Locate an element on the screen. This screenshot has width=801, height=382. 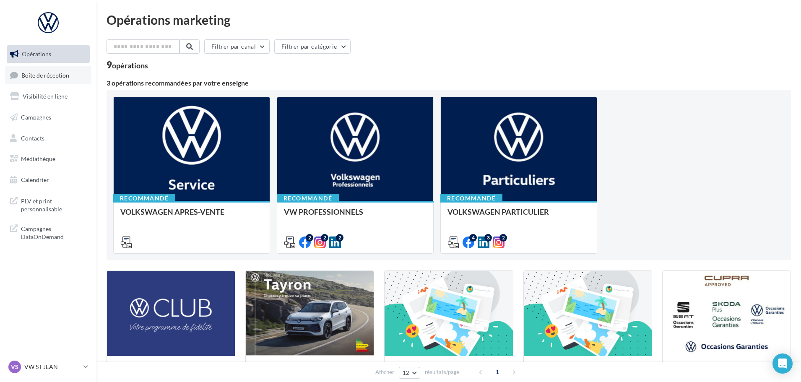
button: 12 is located at coordinates (409, 373).